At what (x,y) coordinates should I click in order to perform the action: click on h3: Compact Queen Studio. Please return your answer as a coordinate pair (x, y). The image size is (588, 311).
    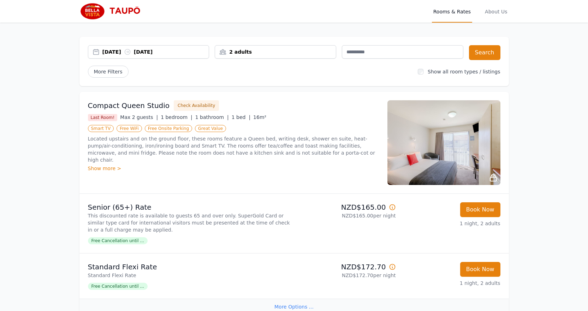
    Looking at the image, I should click on (129, 106).